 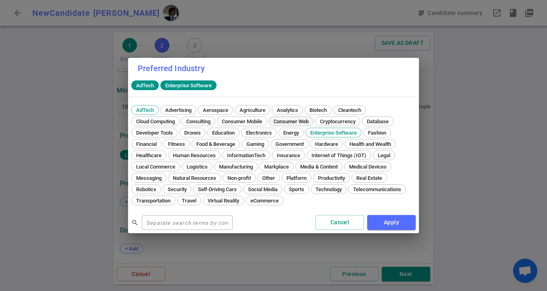 What do you see at coordinates (326, 144) in the screenshot?
I see `span: Hardware` at bounding box center [326, 144].